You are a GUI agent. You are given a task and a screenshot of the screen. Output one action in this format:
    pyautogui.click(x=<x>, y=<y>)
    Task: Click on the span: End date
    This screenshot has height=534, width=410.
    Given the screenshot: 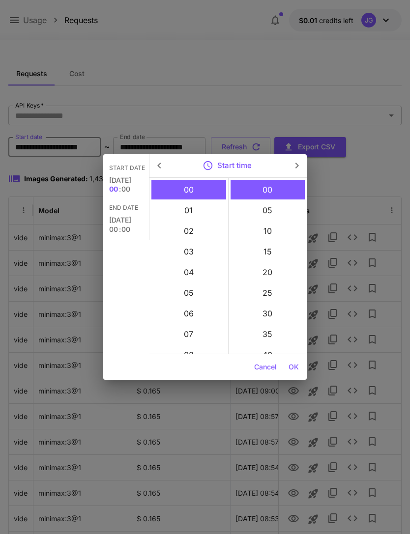 What is the action you would take?
    pyautogui.click(x=123, y=208)
    